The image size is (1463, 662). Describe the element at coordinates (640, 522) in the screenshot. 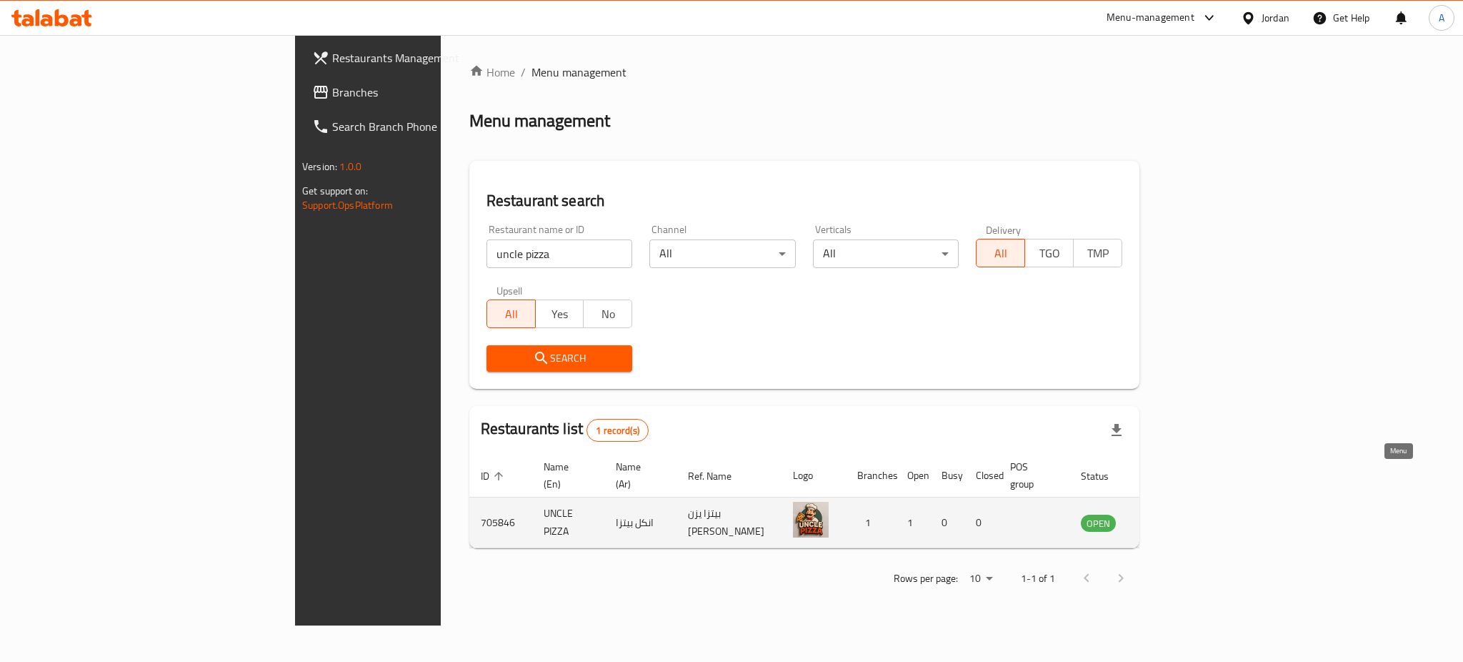

I see `td: انكل بيتزا` at that location.